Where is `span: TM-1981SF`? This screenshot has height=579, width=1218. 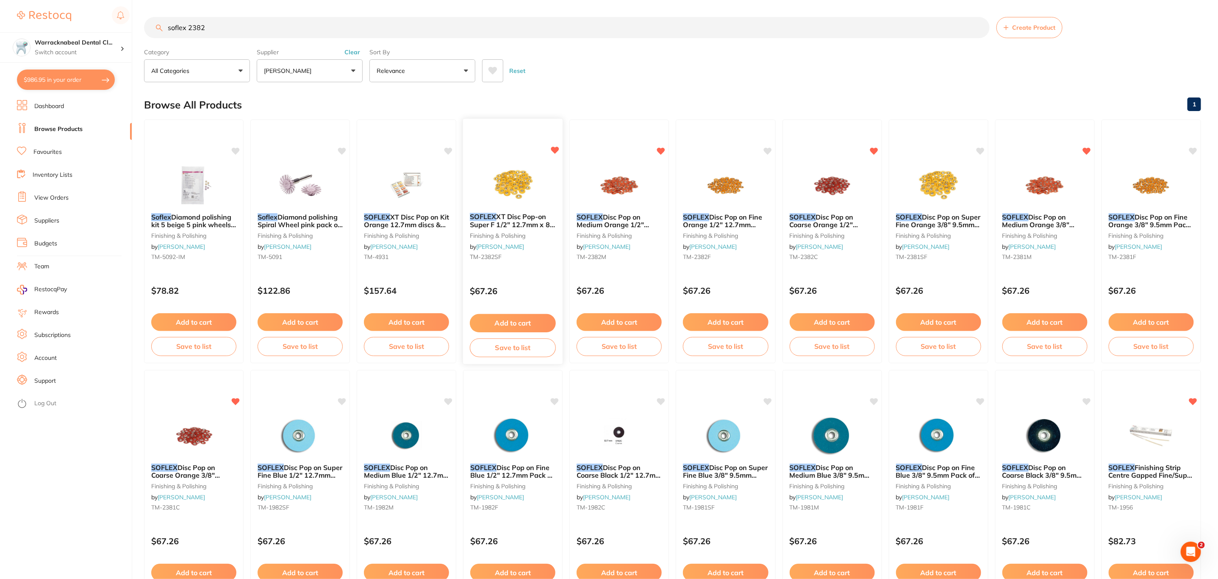
span: TM-1981SF is located at coordinates (698, 507).